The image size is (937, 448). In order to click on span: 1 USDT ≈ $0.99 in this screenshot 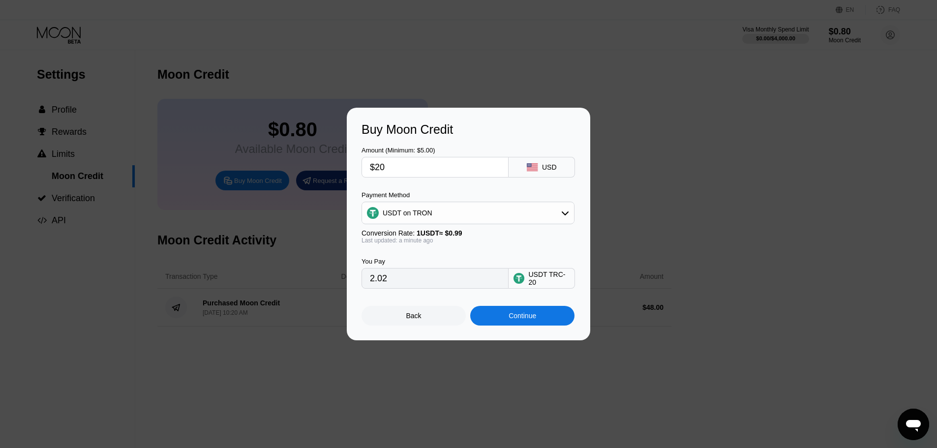, I will do `click(439, 233)`.